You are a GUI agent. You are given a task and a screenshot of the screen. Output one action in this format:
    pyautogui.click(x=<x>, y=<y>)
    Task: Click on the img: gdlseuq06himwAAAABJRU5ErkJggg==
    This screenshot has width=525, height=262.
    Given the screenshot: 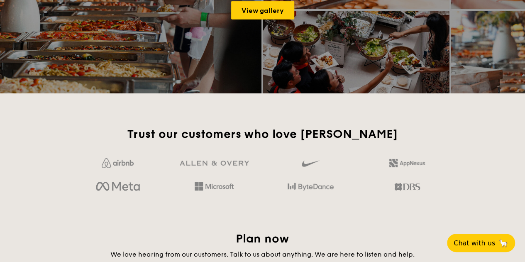 What is the action you would take?
    pyautogui.click(x=310, y=163)
    